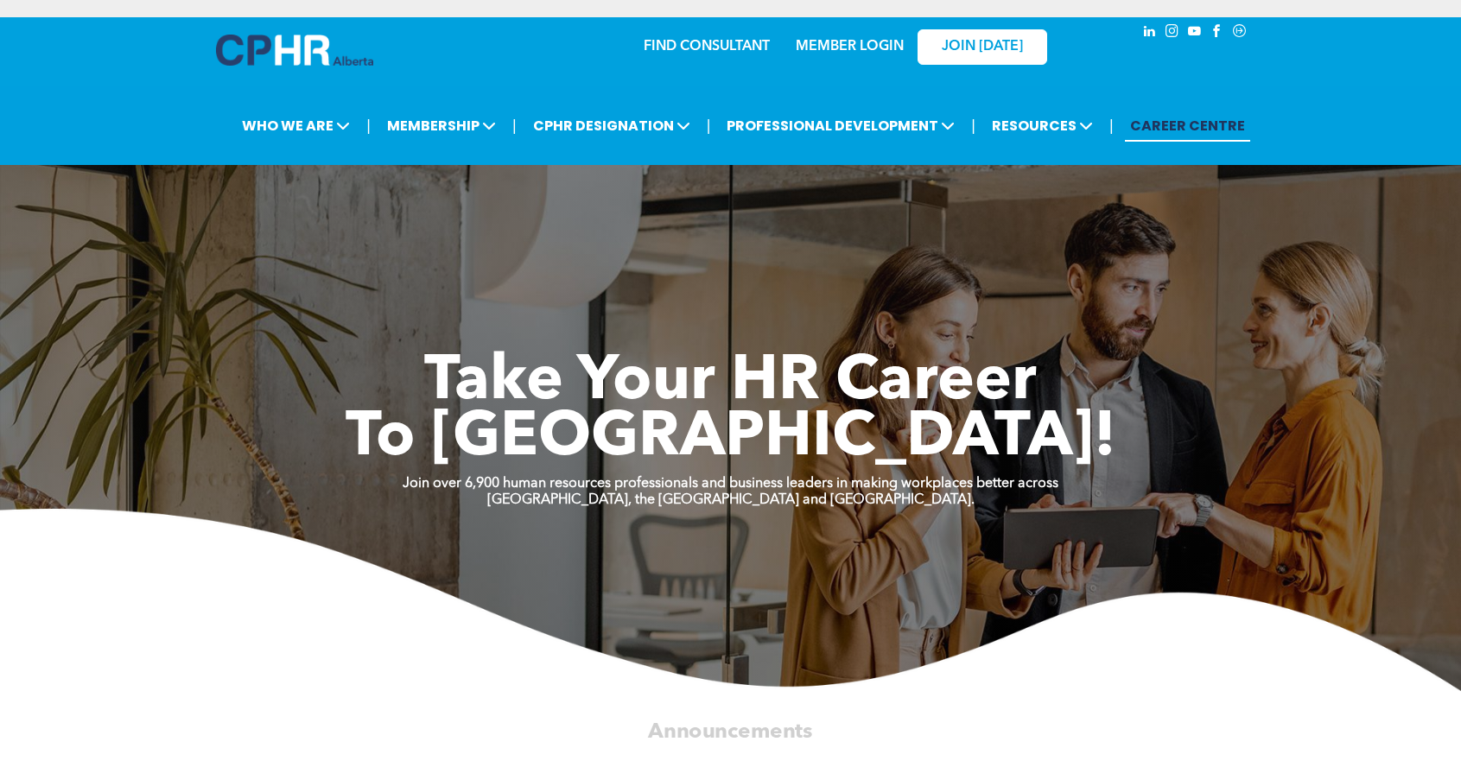 This screenshot has height=767, width=1461. Describe the element at coordinates (442, 125) in the screenshot. I see `span: MEMBERSHIP` at that location.